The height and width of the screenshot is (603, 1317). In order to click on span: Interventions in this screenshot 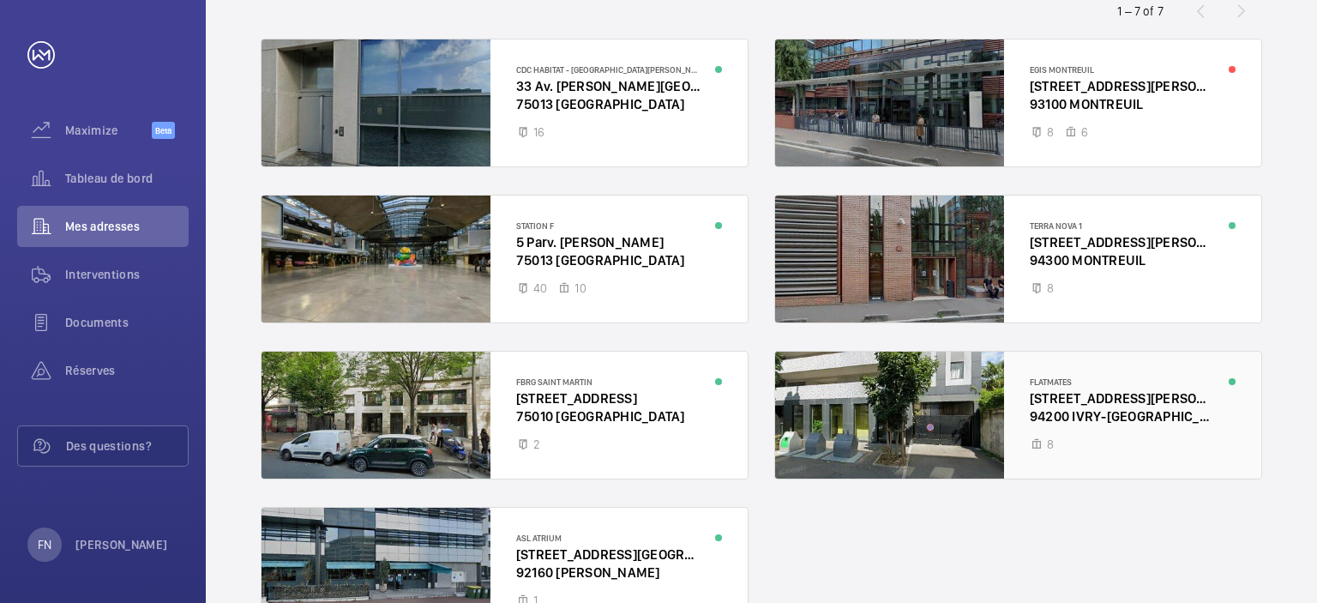, I will do `click(127, 274)`.